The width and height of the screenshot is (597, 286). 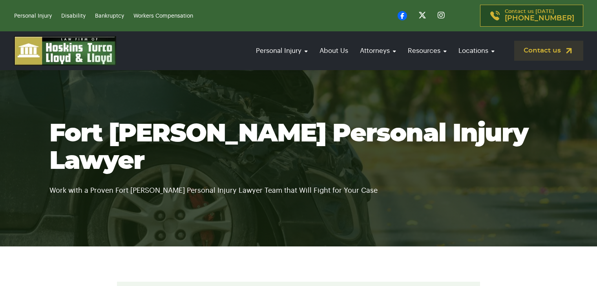 What do you see at coordinates (378, 51) in the screenshot?
I see `a: Attorneys` at bounding box center [378, 51].